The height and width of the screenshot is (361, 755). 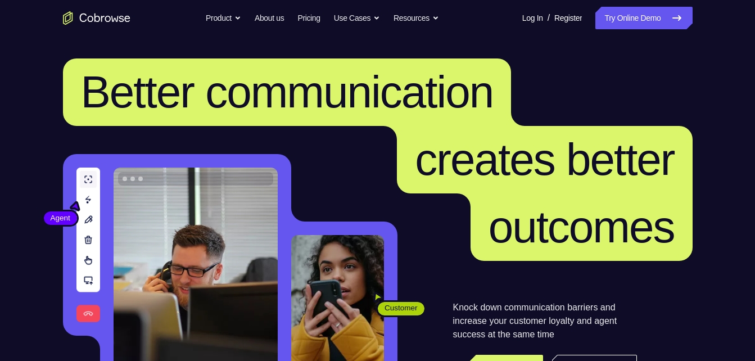 I want to click on p: Knock down communication barriers and increase your customer loyalty and agent success at the sam..., so click(x=544, y=321).